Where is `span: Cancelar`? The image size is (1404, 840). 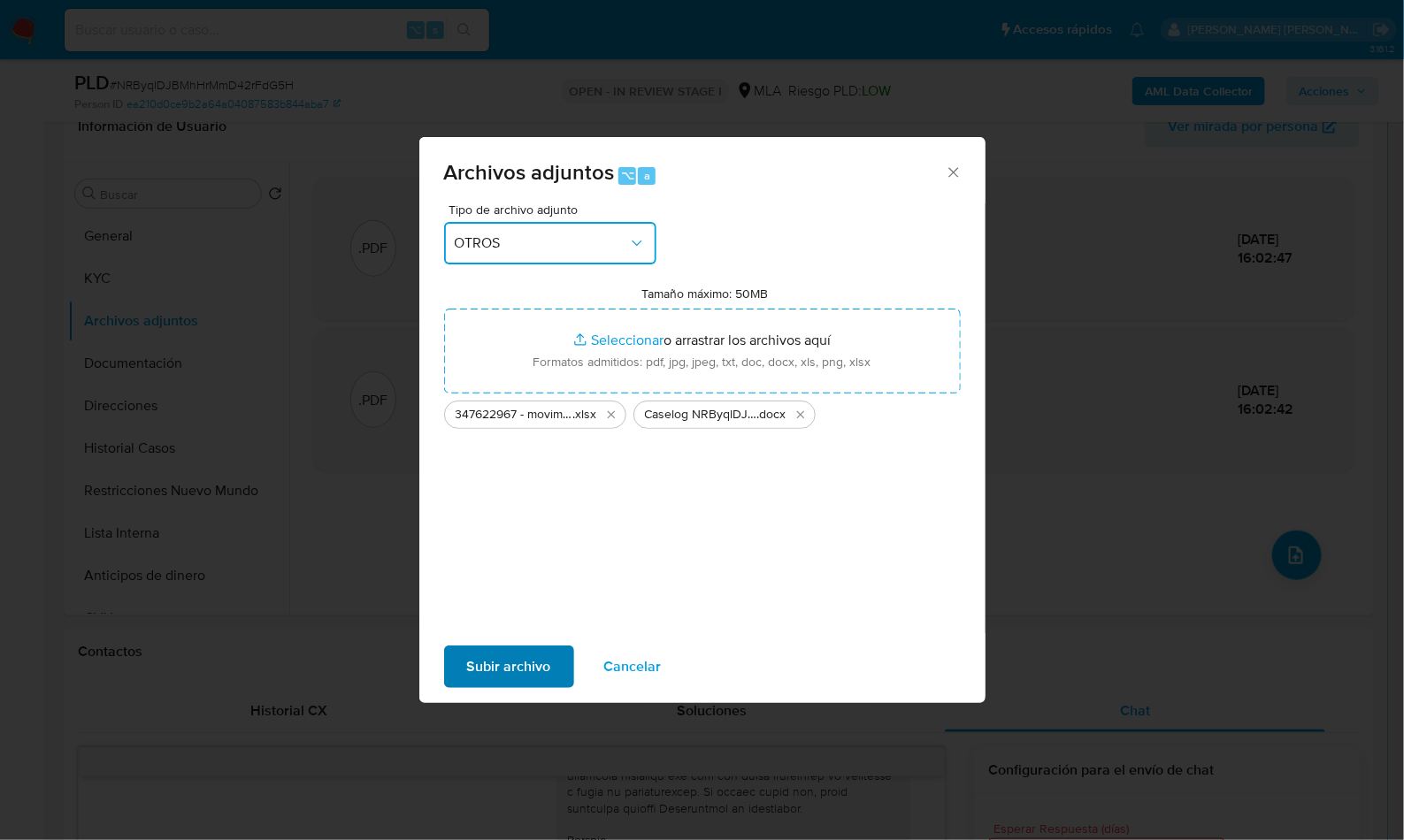 span: Cancelar is located at coordinates (632, 667).